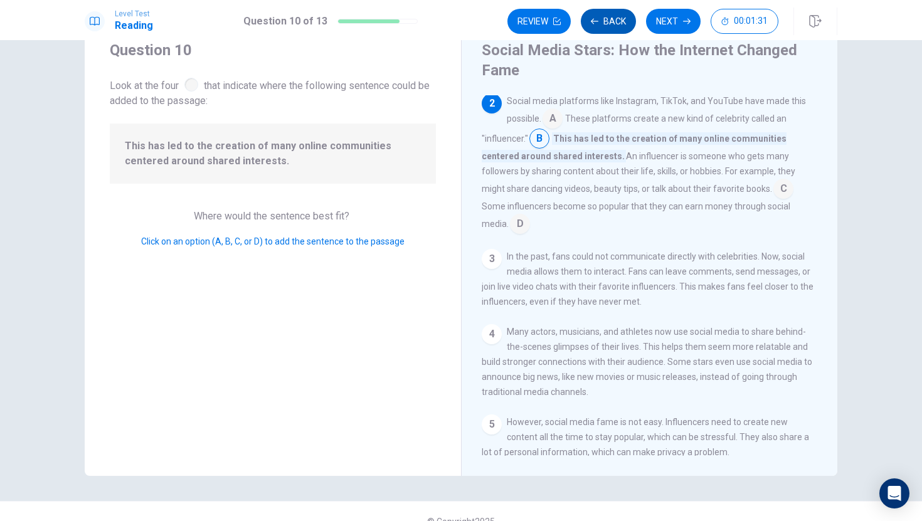  Describe the element at coordinates (134, 14) in the screenshot. I see `span: Level Test` at that location.